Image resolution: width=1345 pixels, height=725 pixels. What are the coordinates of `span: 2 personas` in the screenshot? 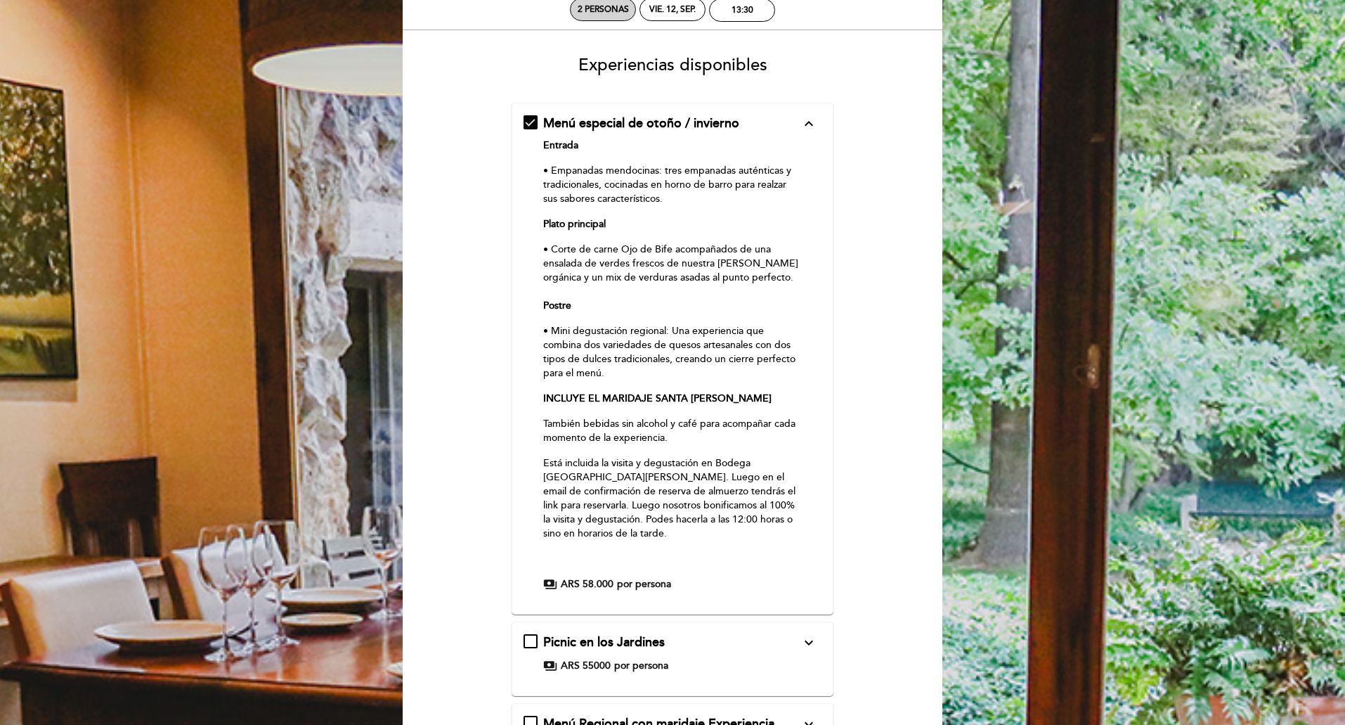 It's located at (603, 9).